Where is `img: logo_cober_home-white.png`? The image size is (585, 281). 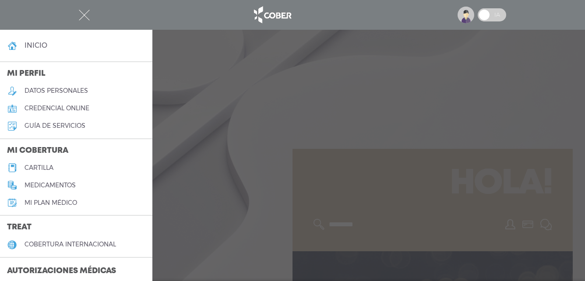
img: logo_cober_home-white.png is located at coordinates (272, 15).